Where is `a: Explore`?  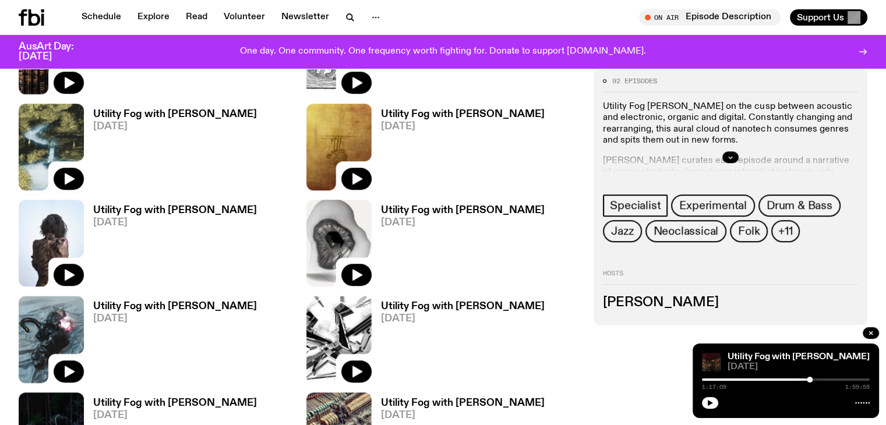 a: Explore is located at coordinates (153, 17).